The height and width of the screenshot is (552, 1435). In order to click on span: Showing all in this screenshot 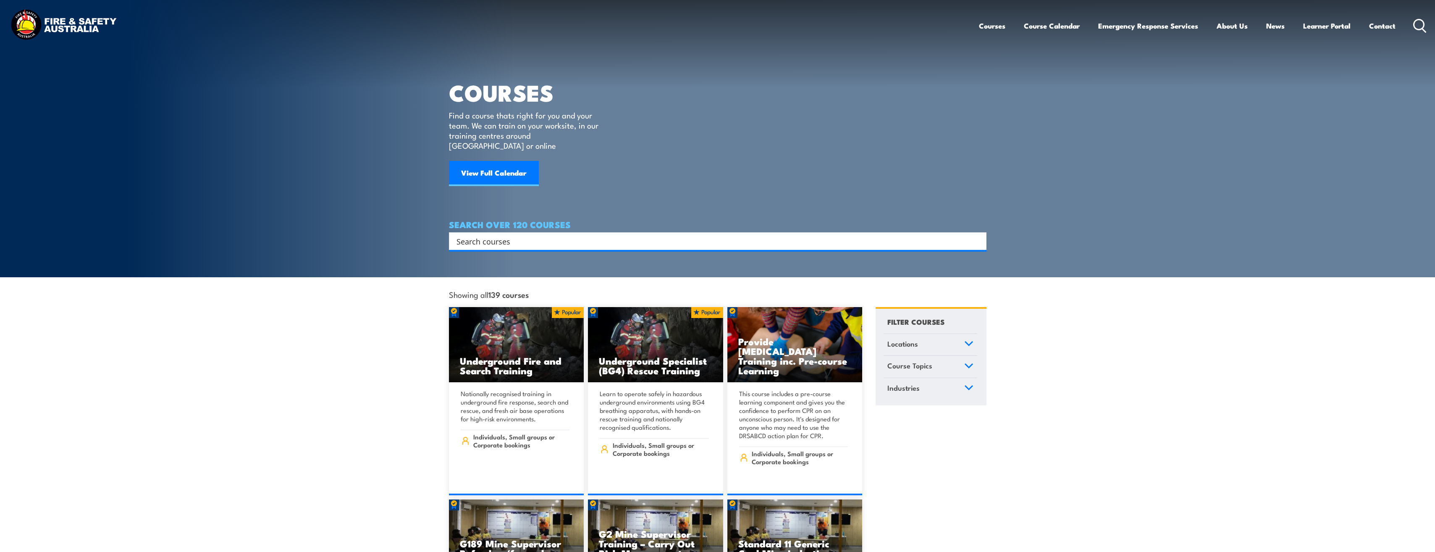, I will do `click(489, 294)`.